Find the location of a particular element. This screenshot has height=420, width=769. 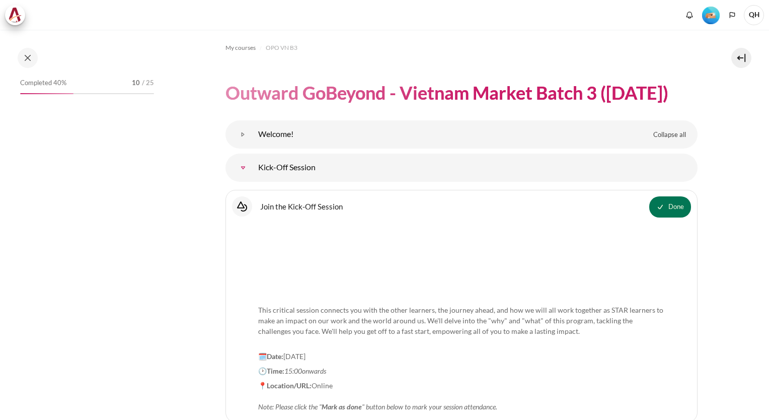

a: Welcome! is located at coordinates (243, 134).